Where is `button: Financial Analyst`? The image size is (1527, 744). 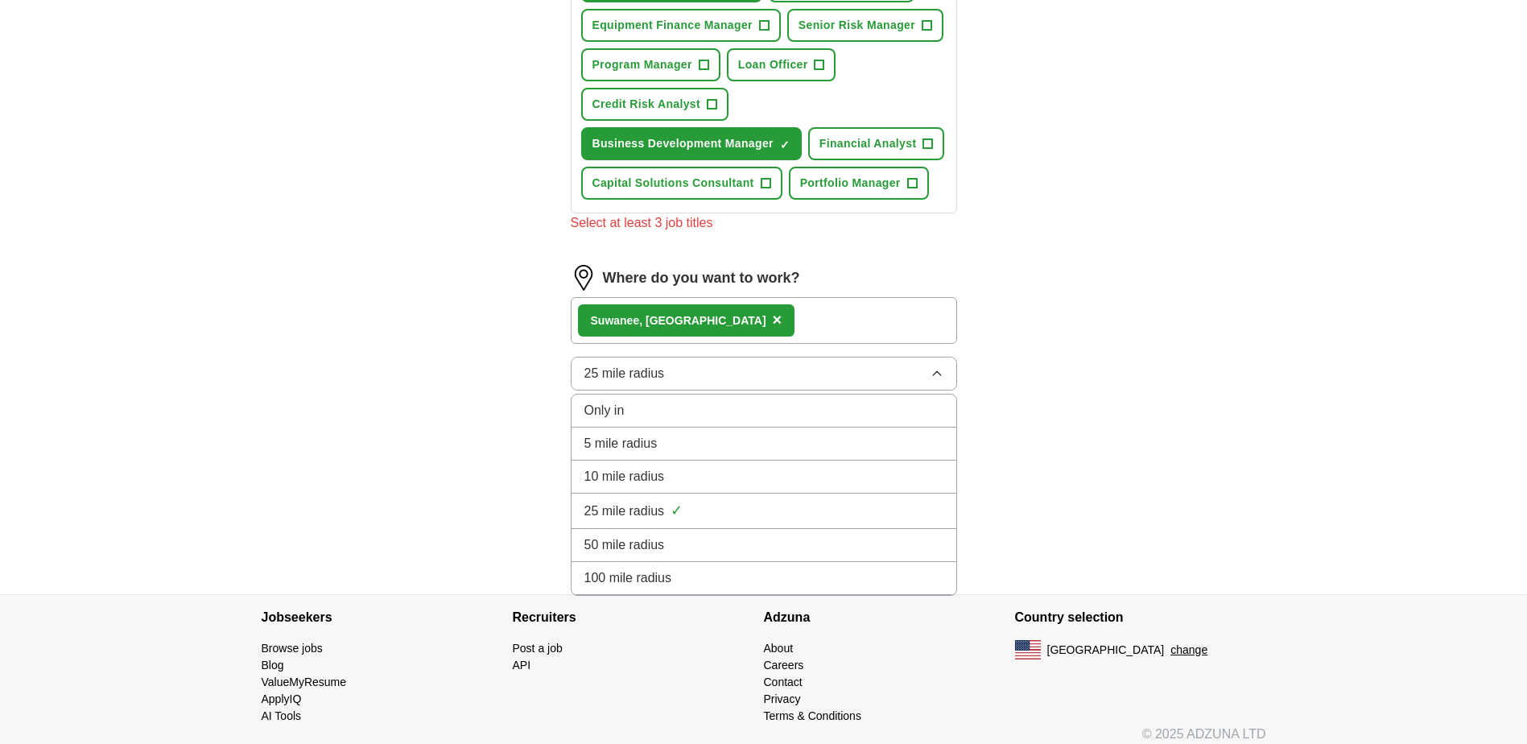 button: Financial Analyst is located at coordinates (877, 143).